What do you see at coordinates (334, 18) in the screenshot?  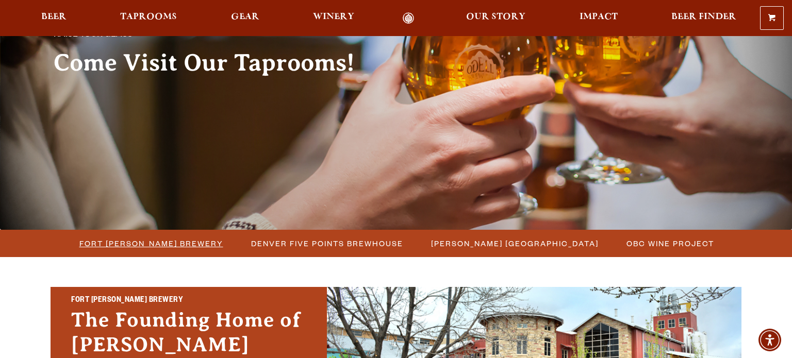 I see `a: Winery` at bounding box center [334, 18].